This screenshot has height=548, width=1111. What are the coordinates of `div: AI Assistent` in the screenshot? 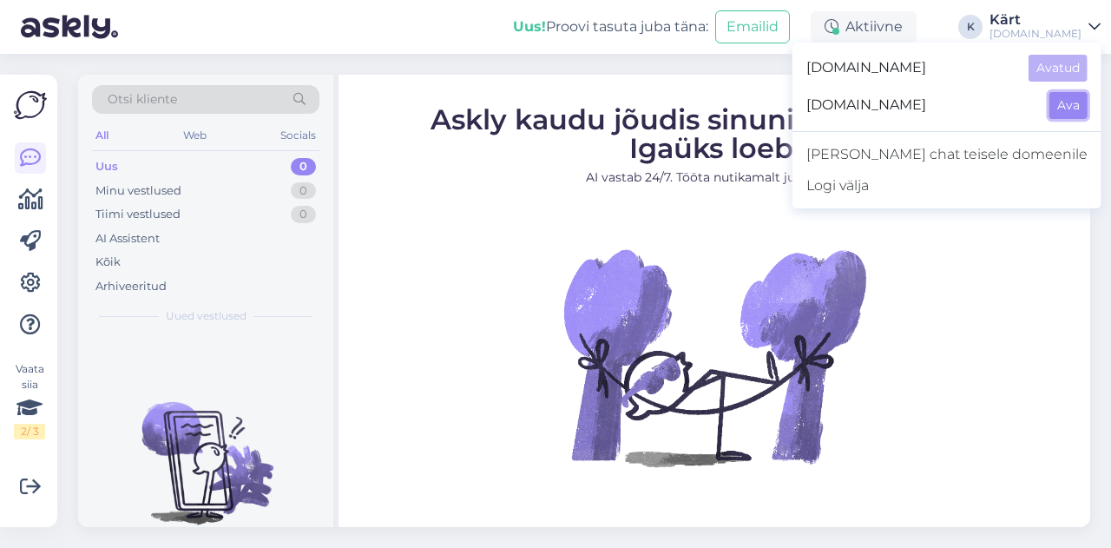 It's located at (128, 239).